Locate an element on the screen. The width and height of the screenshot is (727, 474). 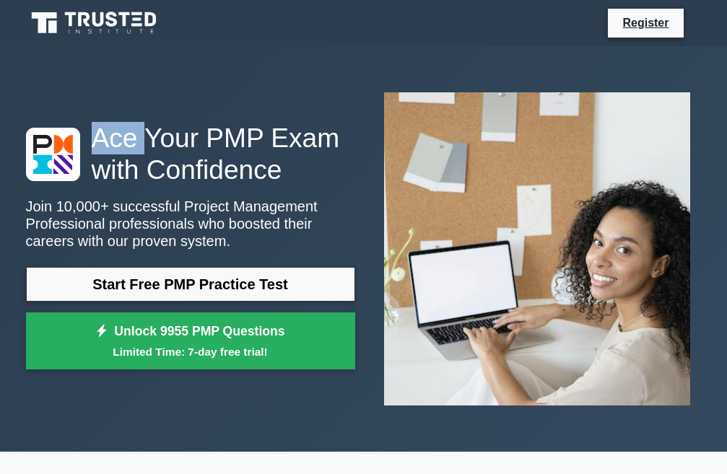
small: Limited Time: 7-day free trial! is located at coordinates (190, 351).